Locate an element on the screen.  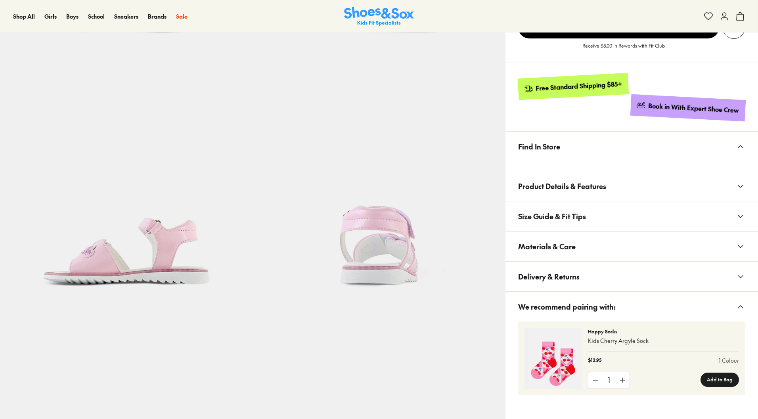
a: Book in With Expert Shoe Crew is located at coordinates (688, 108).